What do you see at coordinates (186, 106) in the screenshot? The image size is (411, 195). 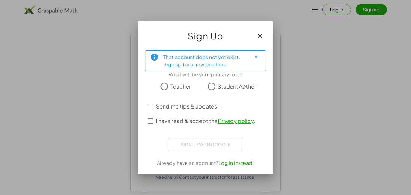 I see `span: Send me tips & updates` at bounding box center [186, 106].